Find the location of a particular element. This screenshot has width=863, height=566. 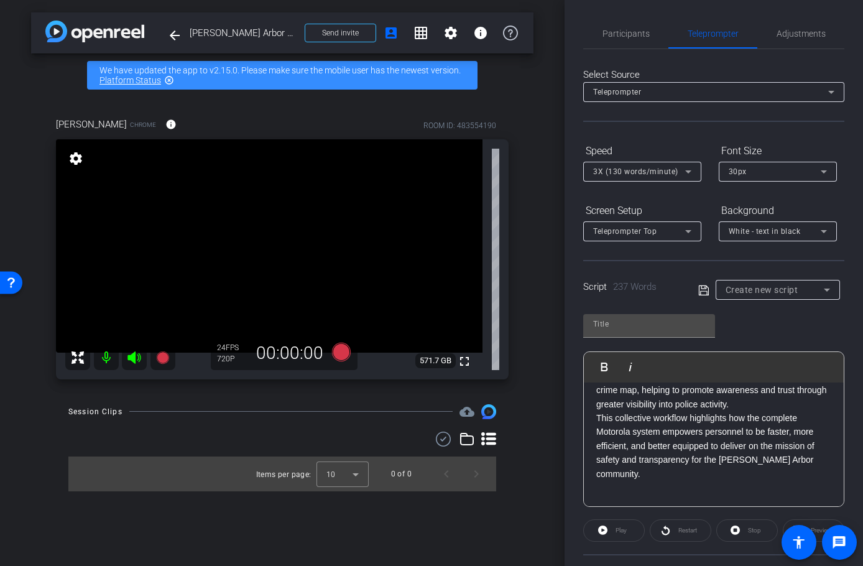

div: ROOM ID: 483554190 is located at coordinates (459, 126).